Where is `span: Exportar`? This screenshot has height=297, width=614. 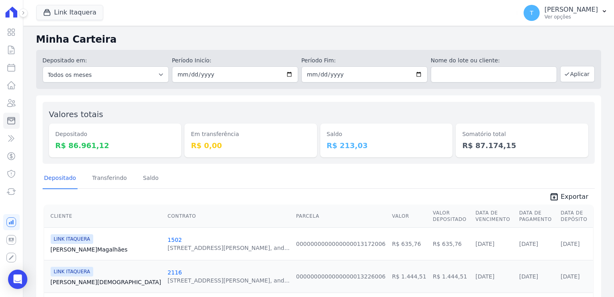
span: Exportar is located at coordinates (574, 196).